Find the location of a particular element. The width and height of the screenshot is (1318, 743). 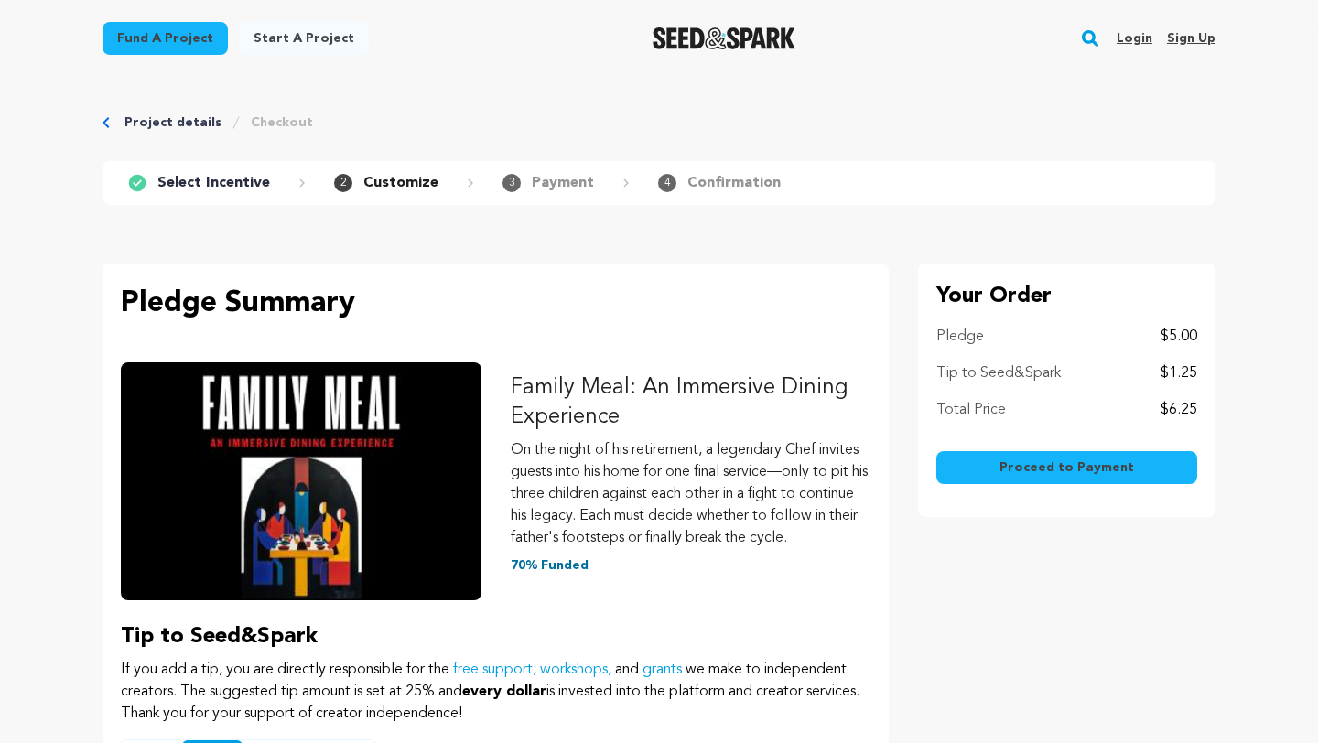

a: Project details is located at coordinates (173, 123).